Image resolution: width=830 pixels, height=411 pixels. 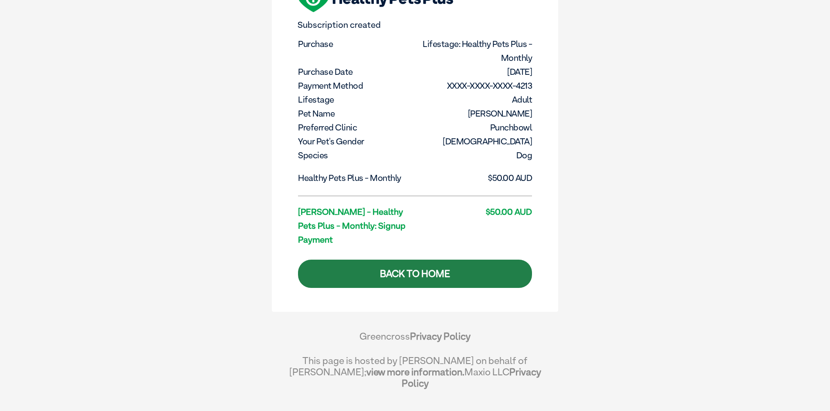 I want to click on dt: Species, so click(x=356, y=155).